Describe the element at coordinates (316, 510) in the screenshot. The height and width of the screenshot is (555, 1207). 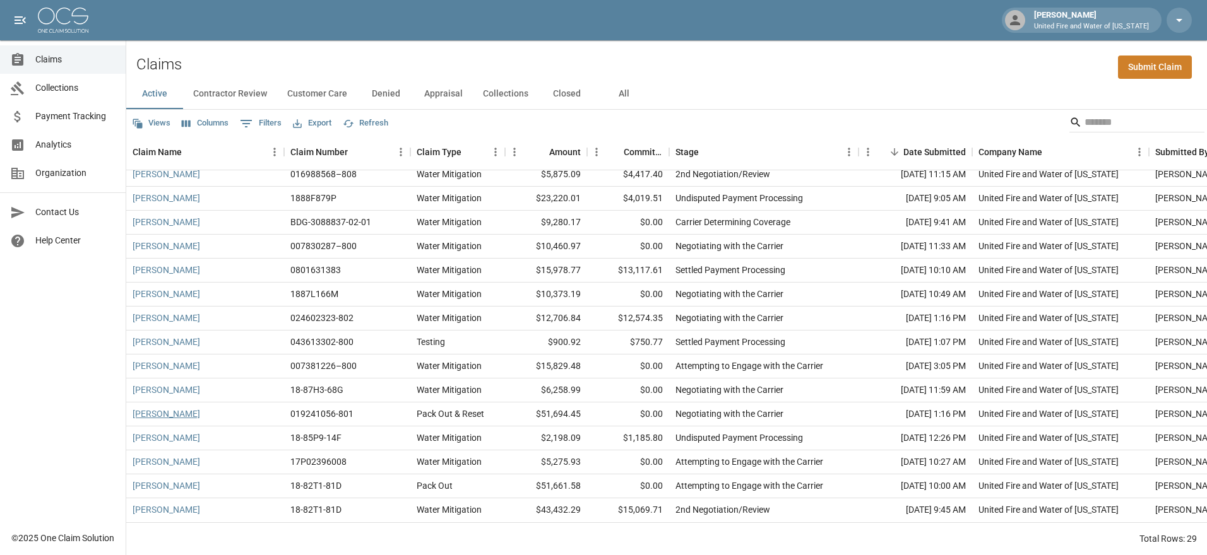
I see `div: 18-82T1-81D` at that location.